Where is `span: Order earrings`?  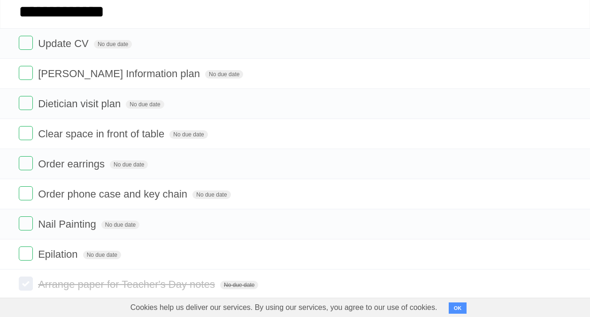 span: Order earrings is located at coordinates (72, 163).